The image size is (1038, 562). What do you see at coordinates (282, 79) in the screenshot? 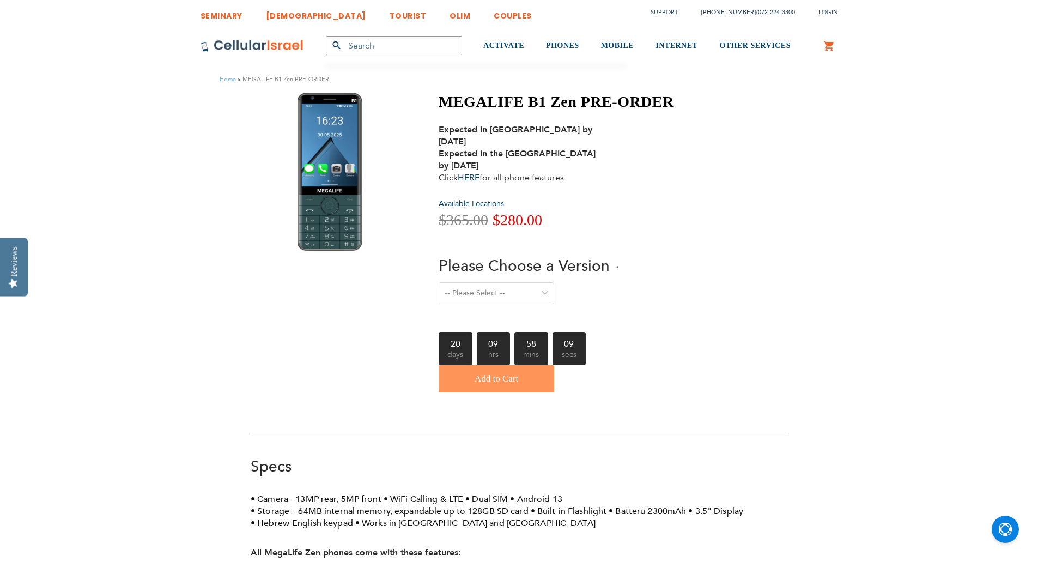
I see `li: MEGALIFE B1 Zen PRE-ORDER` at bounding box center [282, 79].